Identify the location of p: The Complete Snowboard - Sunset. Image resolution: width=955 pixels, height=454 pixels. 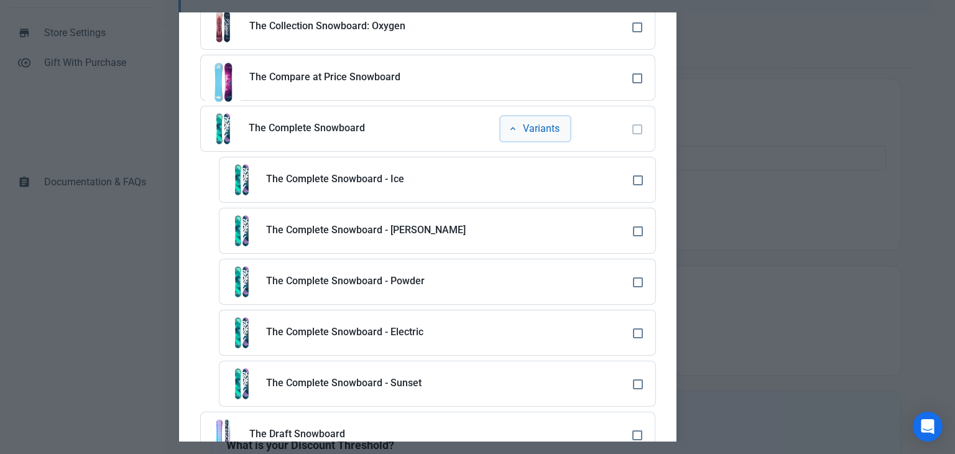
(383, 383).